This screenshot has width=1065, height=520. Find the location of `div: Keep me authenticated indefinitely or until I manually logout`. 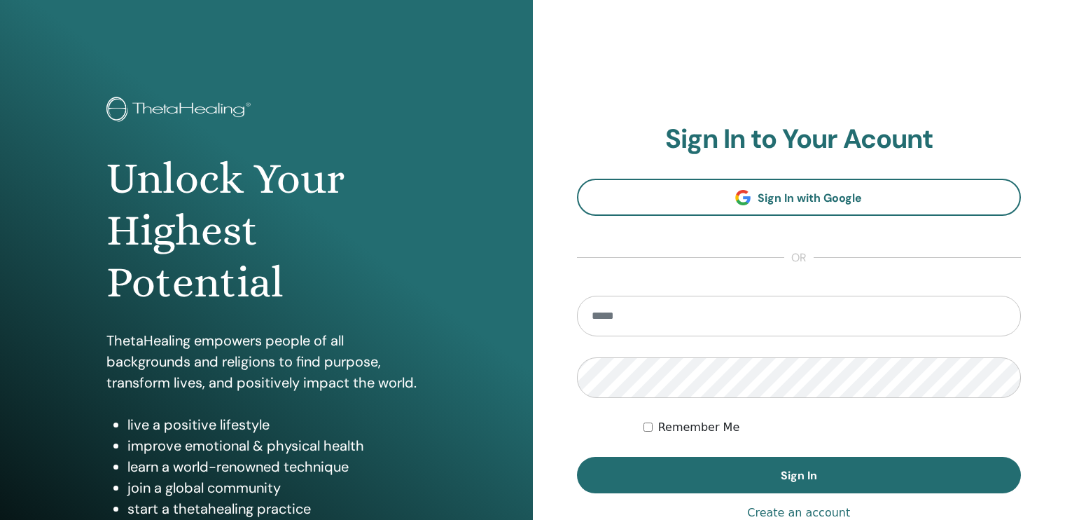

div: Keep me authenticated indefinitely or until I manually logout is located at coordinates (832, 427).